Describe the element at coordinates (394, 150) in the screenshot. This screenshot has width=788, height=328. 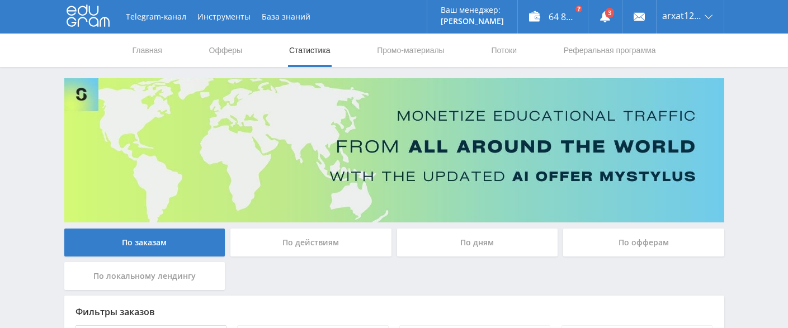
I see `img: Banner` at that location.